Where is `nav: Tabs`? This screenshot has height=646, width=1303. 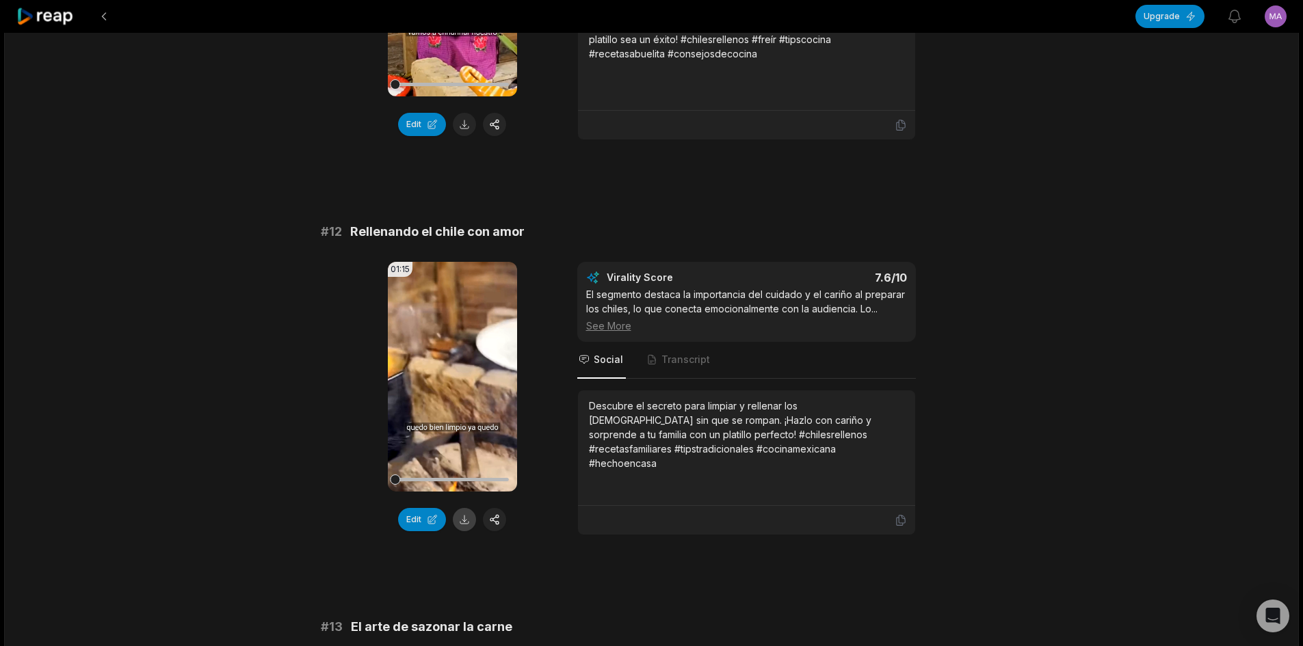 nav: Tabs is located at coordinates (746, 360).